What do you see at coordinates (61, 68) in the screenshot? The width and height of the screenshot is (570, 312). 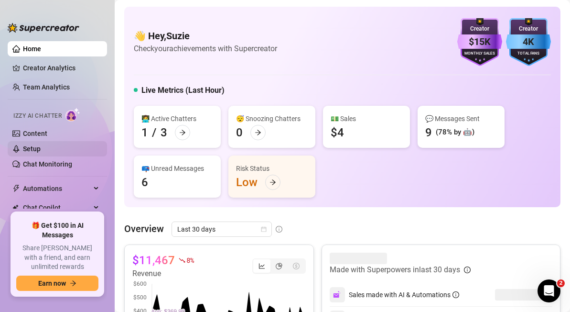 I see `a: Creator Analytics` at bounding box center [61, 68].